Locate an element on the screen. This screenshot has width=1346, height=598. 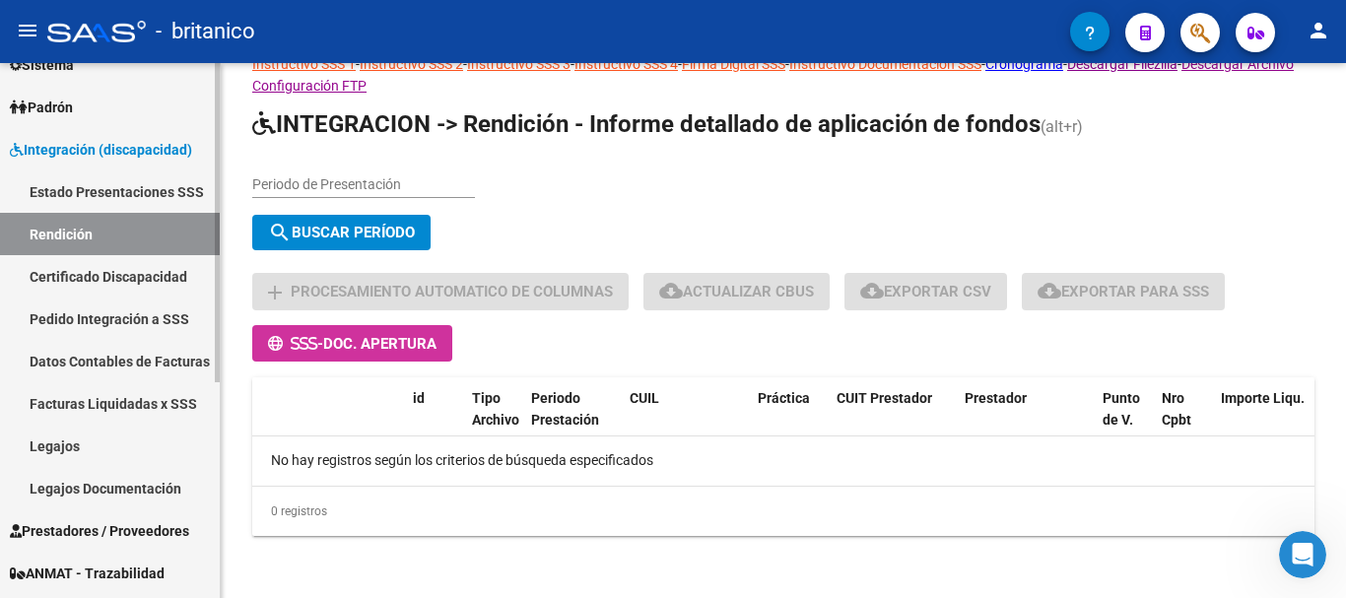
span: (alt+r) is located at coordinates (1062, 126).